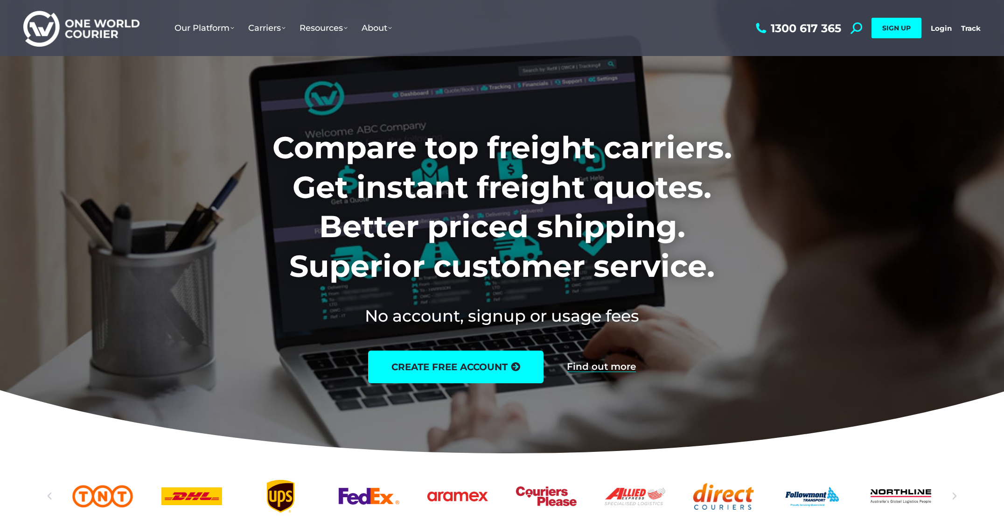 The width and height of the screenshot is (1004, 521). What do you see at coordinates (901, 496) in the screenshot?
I see `div: 11 / 25` at bounding box center [901, 496].